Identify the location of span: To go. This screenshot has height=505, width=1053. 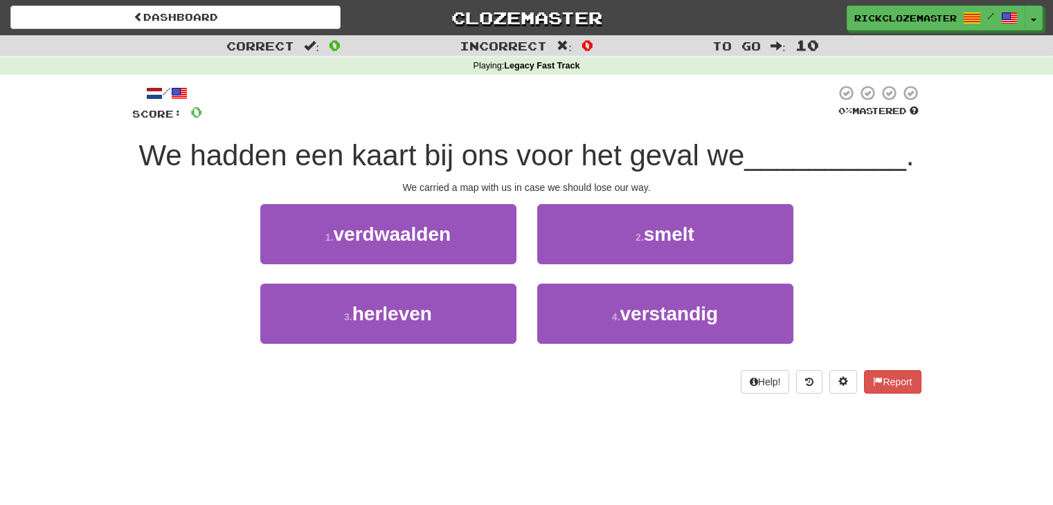
(736, 46).